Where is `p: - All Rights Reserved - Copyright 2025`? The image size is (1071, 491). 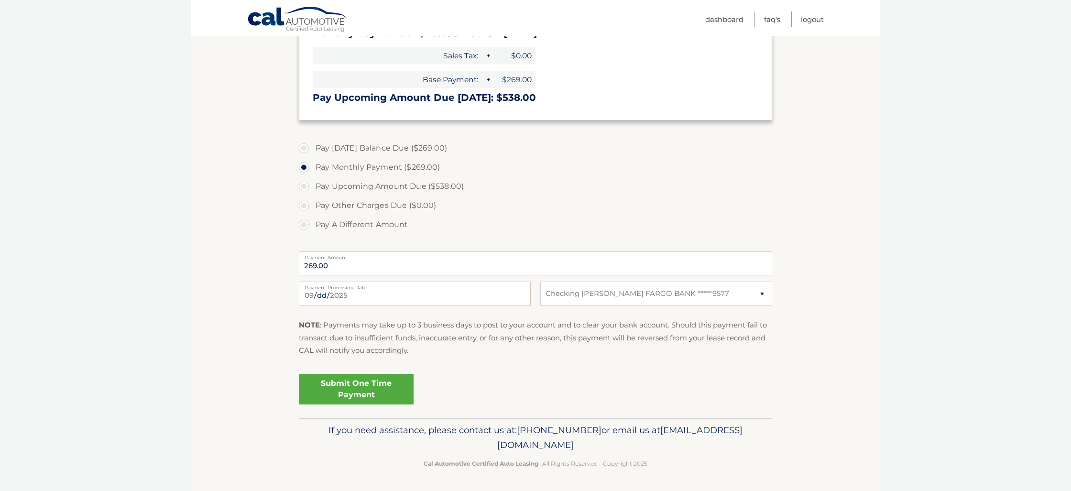 p: - All Rights Reserved - Copyright 2025 is located at coordinates (535, 463).